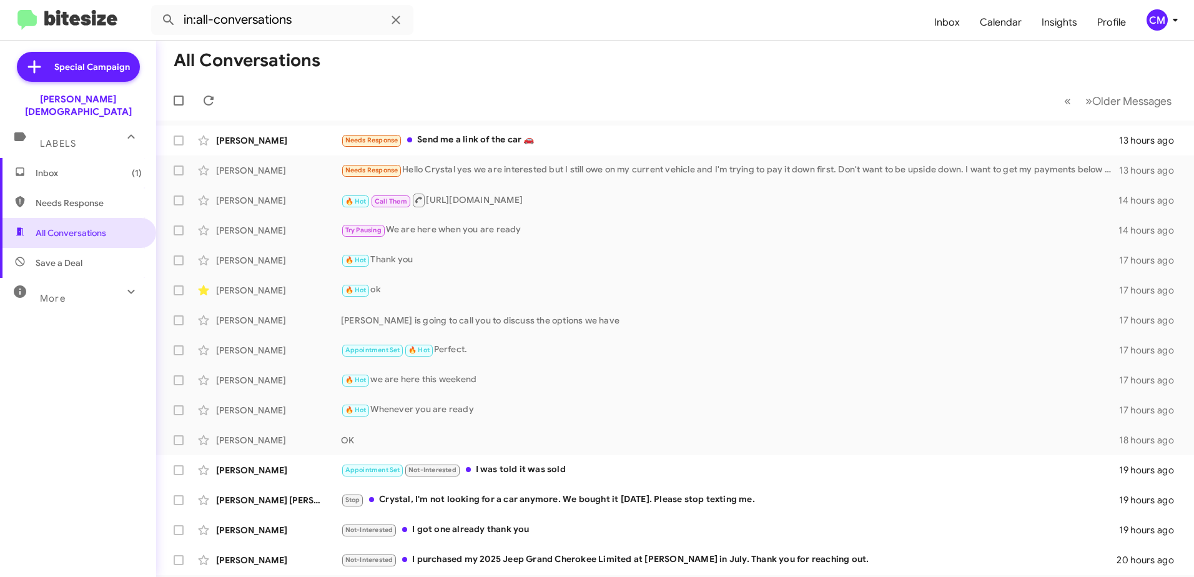 This screenshot has height=577, width=1194. I want to click on a: Calendar, so click(1001, 22).